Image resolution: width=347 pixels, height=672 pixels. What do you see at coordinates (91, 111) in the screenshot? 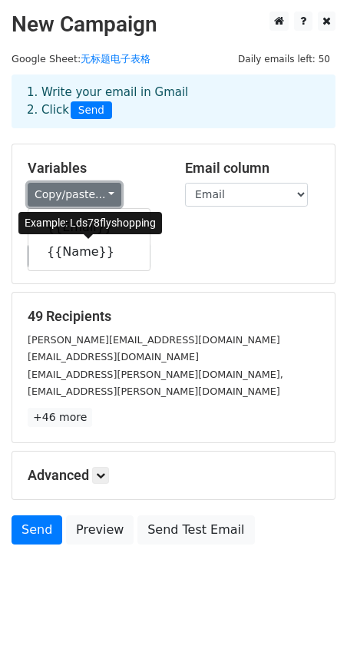
I see `span: Send` at bounding box center [91, 111].